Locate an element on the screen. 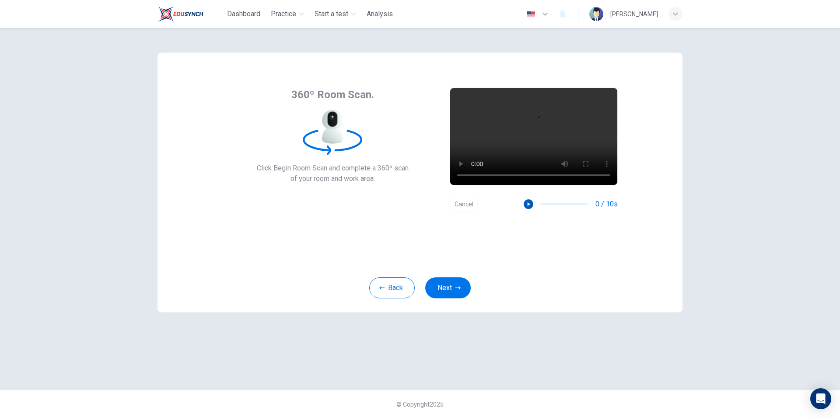 The image size is (840, 418). span: © Copyright 2025 is located at coordinates (420, 404).